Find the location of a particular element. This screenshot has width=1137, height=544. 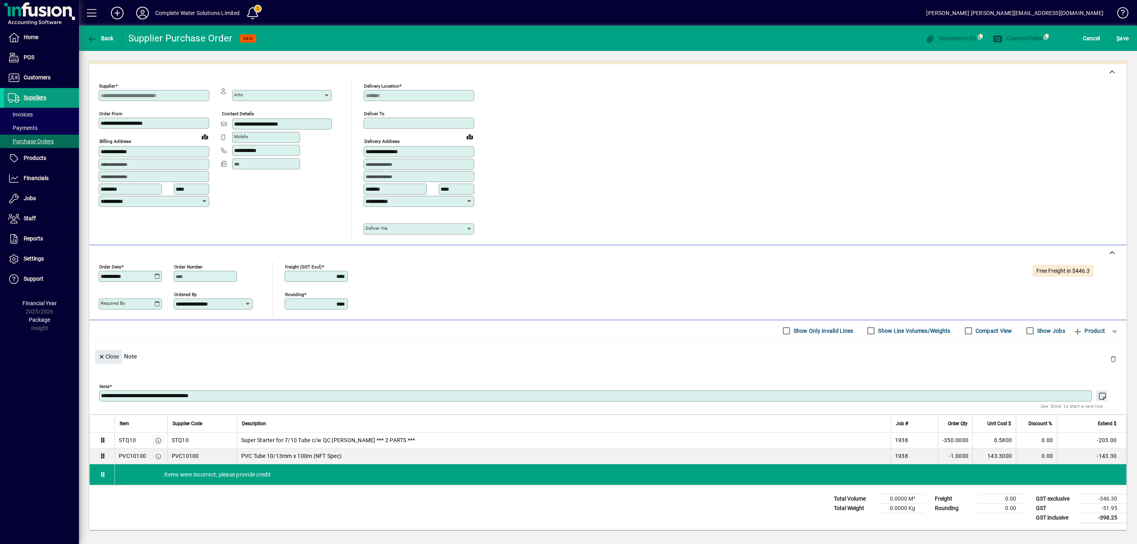

a: Reports is located at coordinates (41, 239).